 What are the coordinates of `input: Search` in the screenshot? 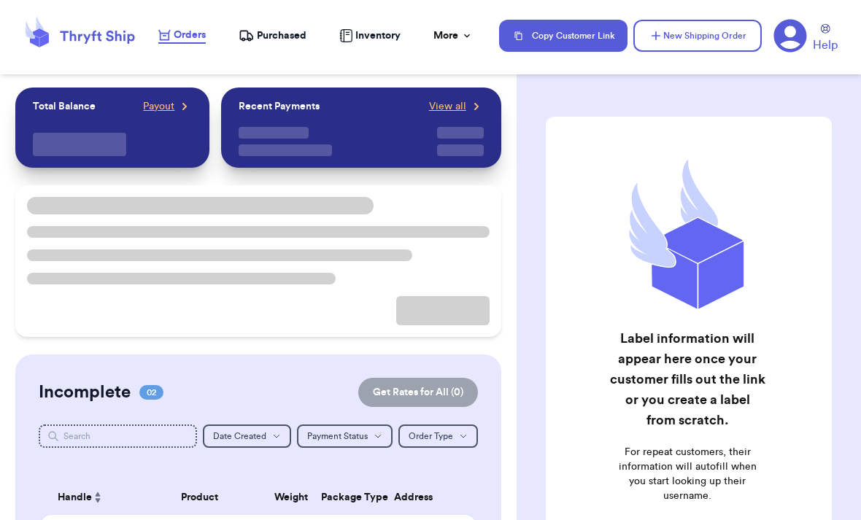 It's located at (117, 436).